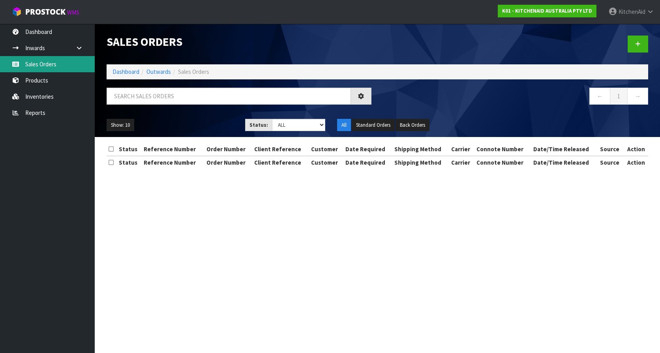 Image resolution: width=660 pixels, height=353 pixels. I want to click on span: KitchenAid, so click(632, 11).